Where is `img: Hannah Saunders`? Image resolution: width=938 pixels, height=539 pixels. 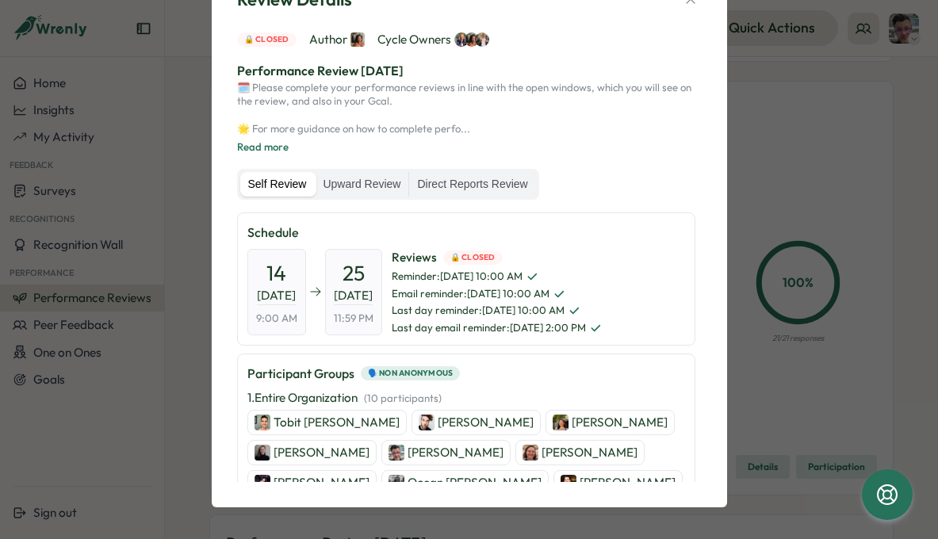 img: Hannah Saunders is located at coordinates (482, 40).